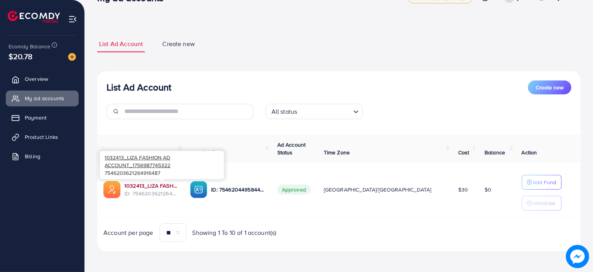  Describe the element at coordinates (21, 56) in the screenshot. I see `span: $20.78` at that location.